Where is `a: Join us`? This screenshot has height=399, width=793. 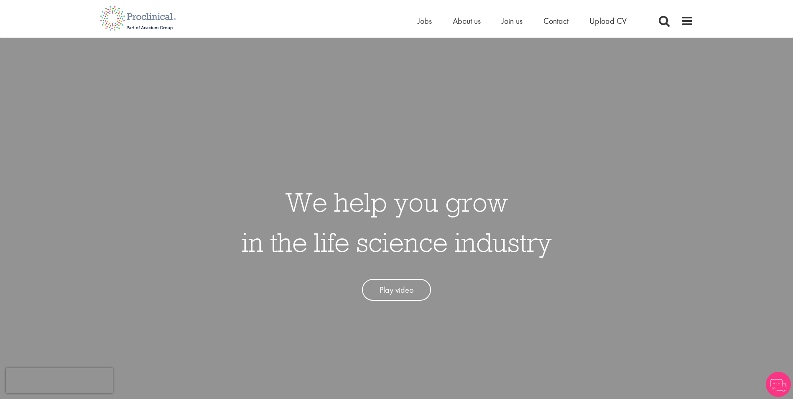 a: Join us is located at coordinates (512, 21).